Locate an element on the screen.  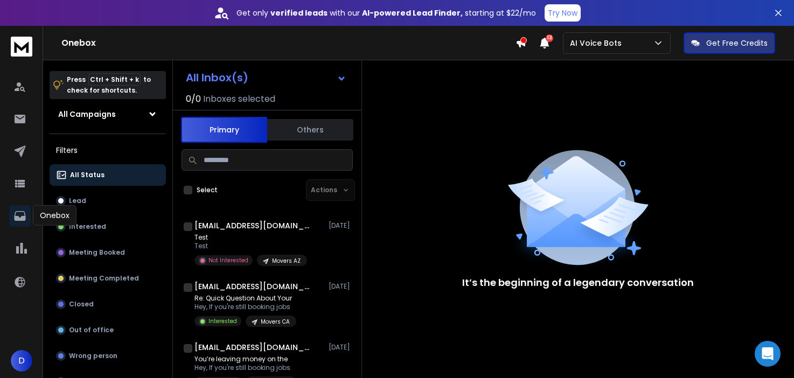
button: Wrong person is located at coordinates (108, 356).